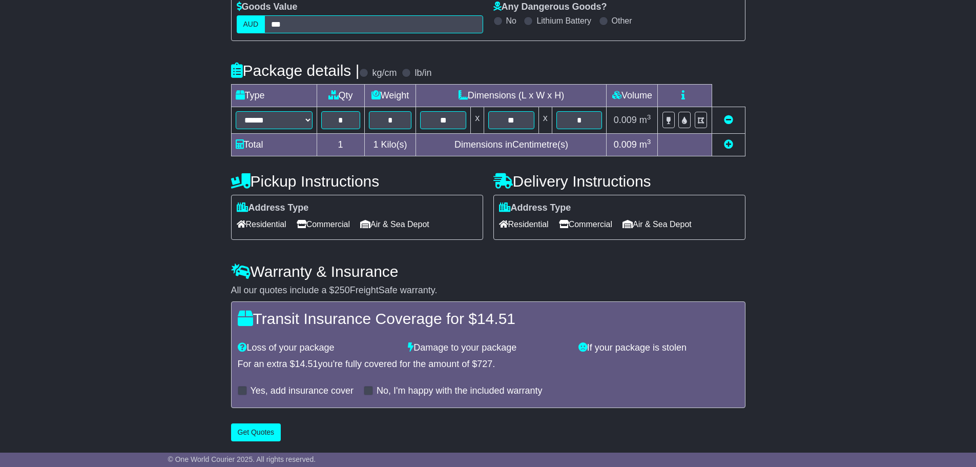 This screenshot has width=976, height=467. Describe the element at coordinates (729, 144) in the screenshot. I see `a: Add new item` at that location.